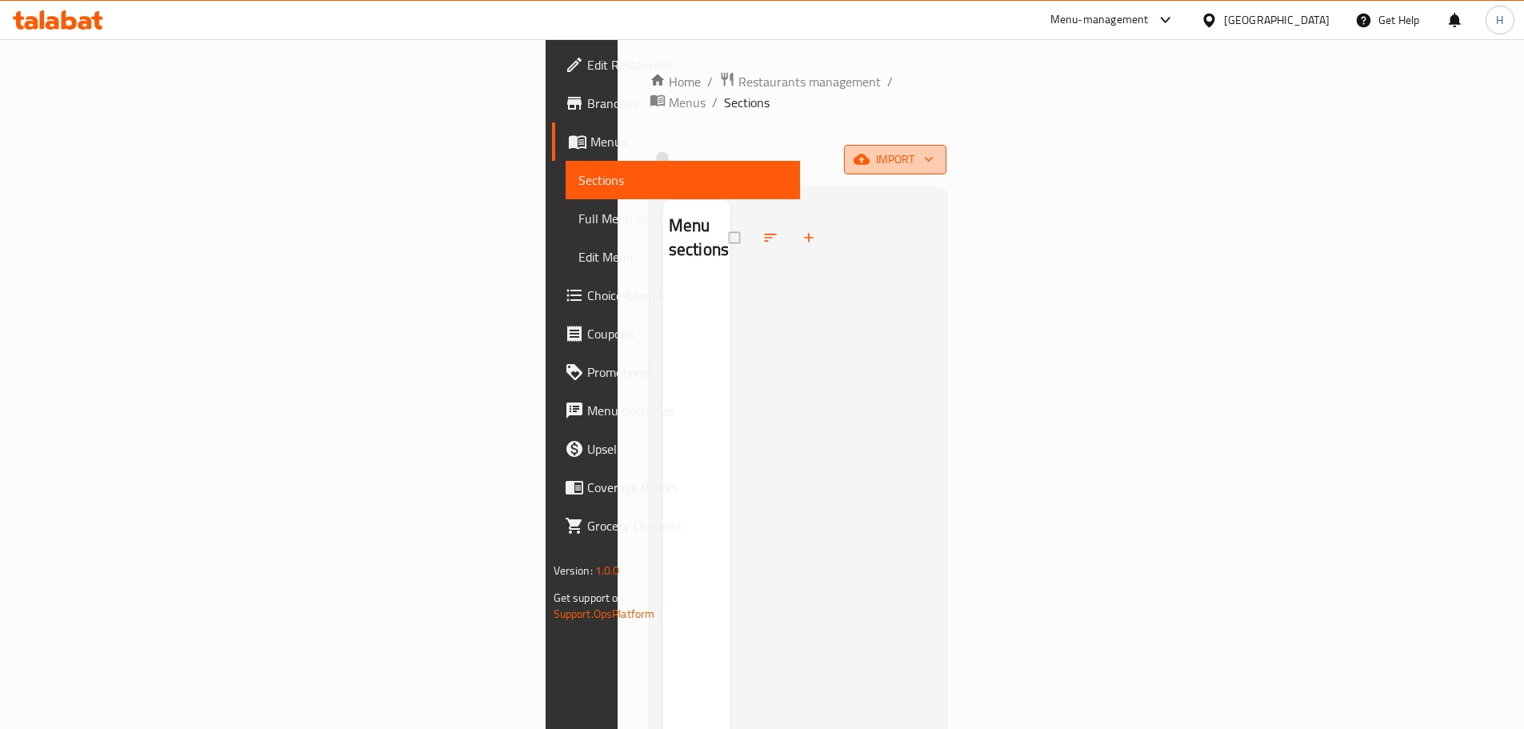  What do you see at coordinates (689, 142) in the screenshot?
I see `span: Menus` at bounding box center [689, 142].